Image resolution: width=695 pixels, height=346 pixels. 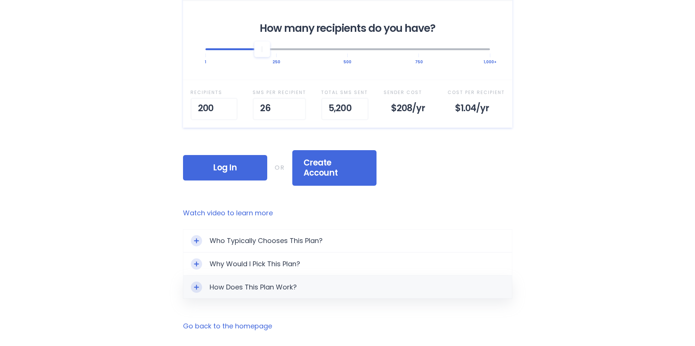 I want to click on div: Sender Cost, so click(x=408, y=92).